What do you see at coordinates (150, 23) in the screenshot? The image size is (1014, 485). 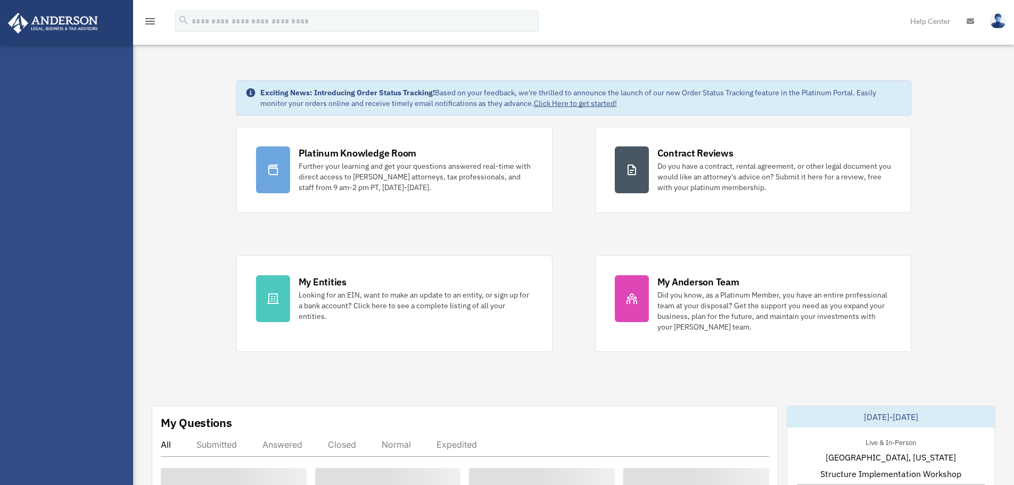 I see `a: menu` at bounding box center [150, 23].